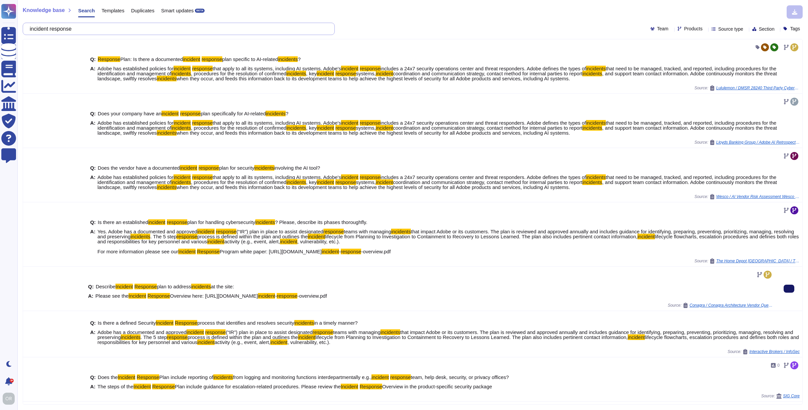 This screenshot has width=808, height=410. I want to click on span: plan specifically for AI-related, so click(233, 113).